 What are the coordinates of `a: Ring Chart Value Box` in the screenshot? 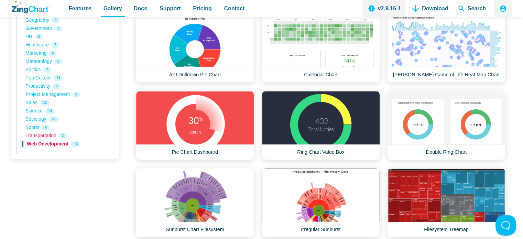 It's located at (321, 125).